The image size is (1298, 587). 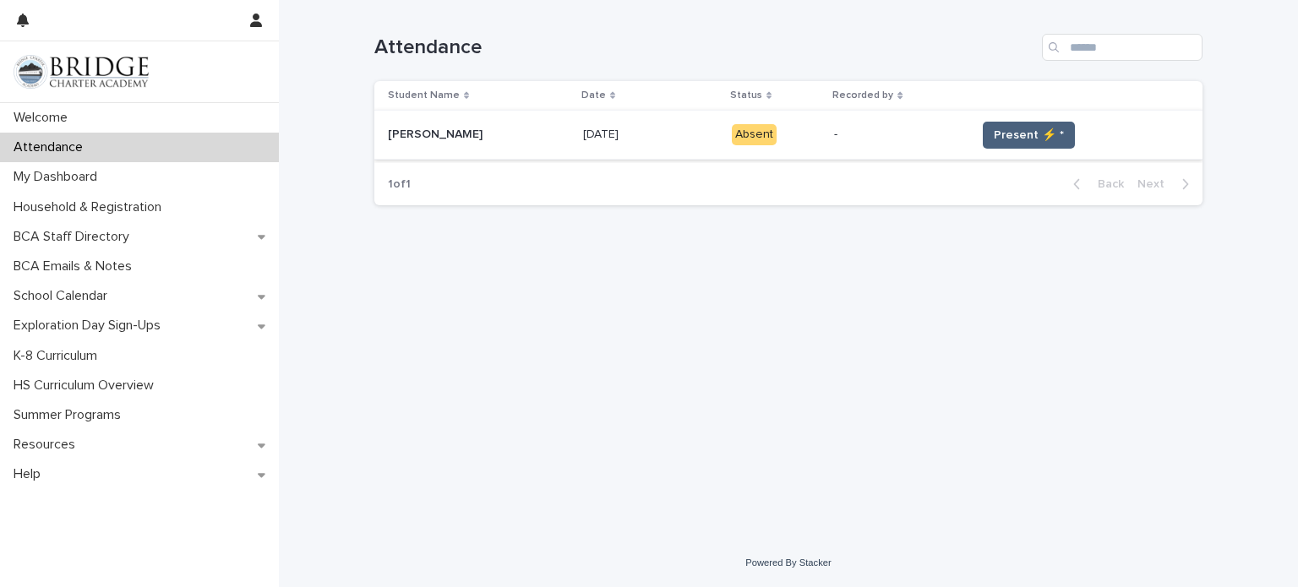 What do you see at coordinates (87, 385) in the screenshot?
I see `p: HS Curriculum Overview` at bounding box center [87, 385].